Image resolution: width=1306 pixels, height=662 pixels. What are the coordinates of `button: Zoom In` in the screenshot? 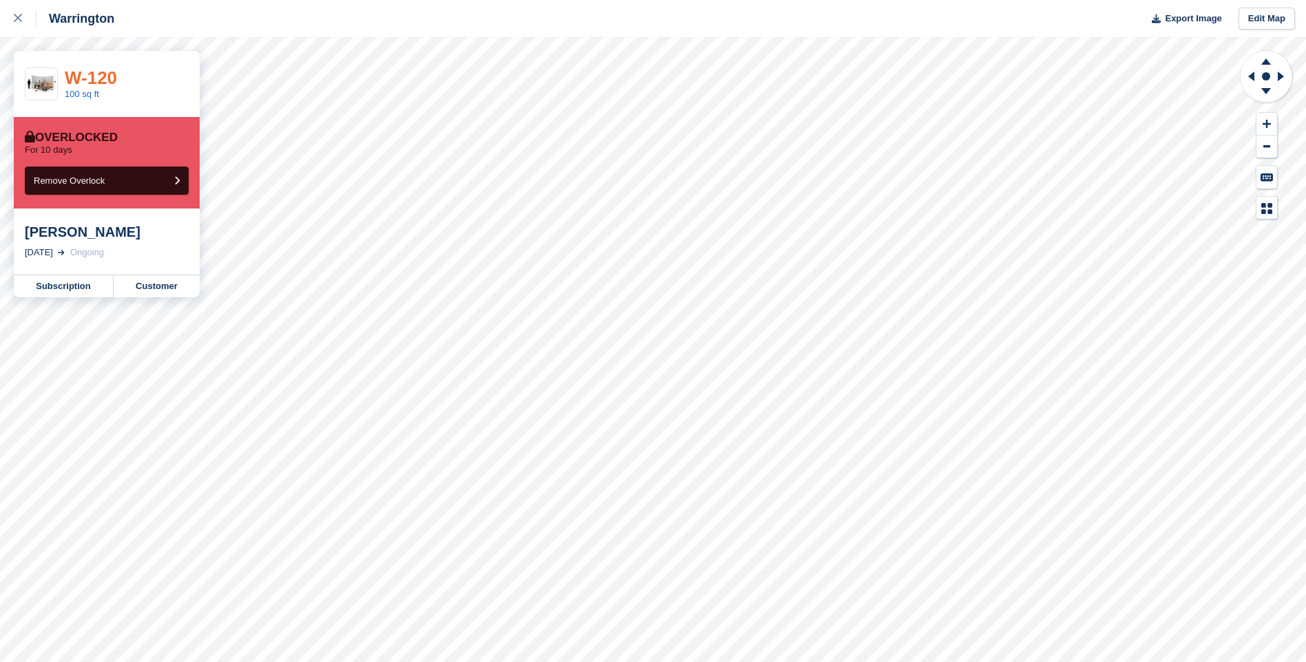 It's located at (1267, 124).